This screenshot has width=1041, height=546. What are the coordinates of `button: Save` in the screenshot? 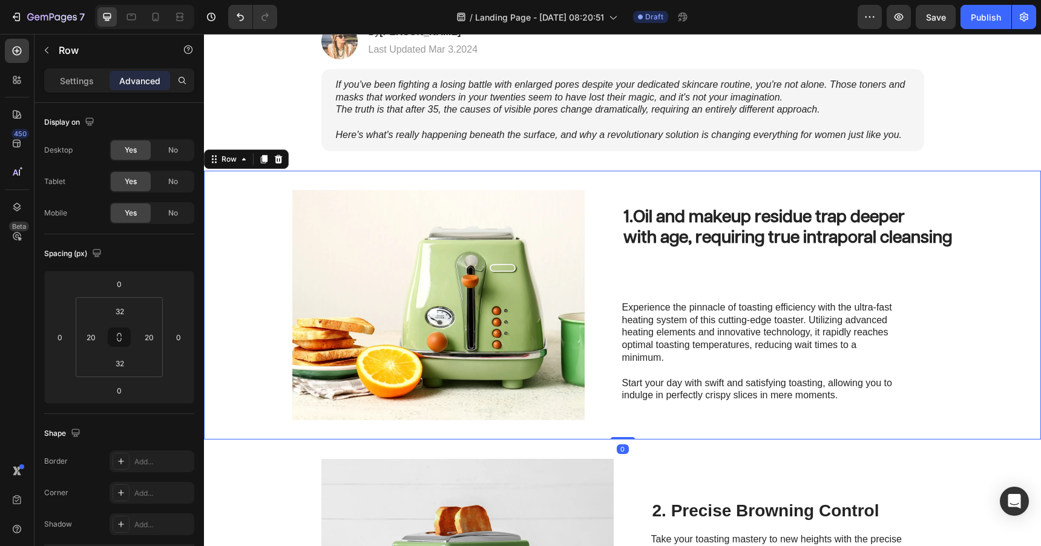 It's located at (936, 17).